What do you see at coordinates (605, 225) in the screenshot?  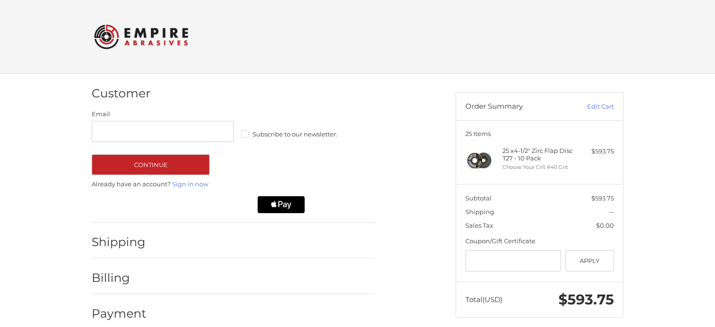 I see `span: $0.00` at bounding box center [605, 225].